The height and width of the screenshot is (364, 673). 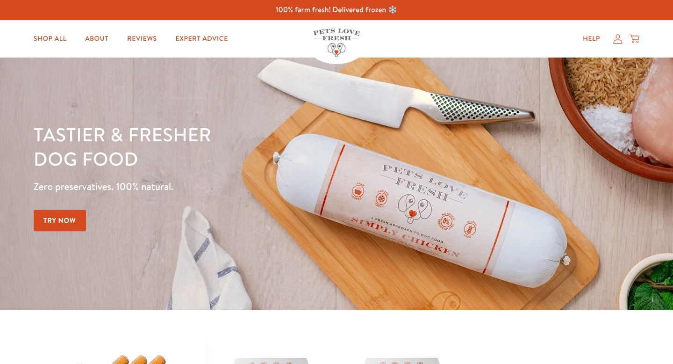 I want to click on p: Zero preservatives. 100% natural., so click(x=236, y=187).